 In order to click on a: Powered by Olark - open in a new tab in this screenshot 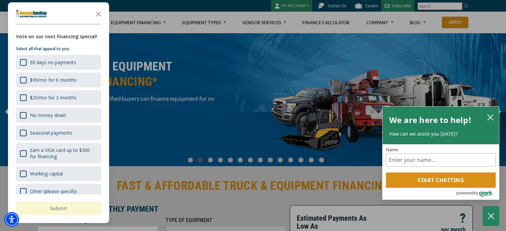, I will do `click(478, 194)`.